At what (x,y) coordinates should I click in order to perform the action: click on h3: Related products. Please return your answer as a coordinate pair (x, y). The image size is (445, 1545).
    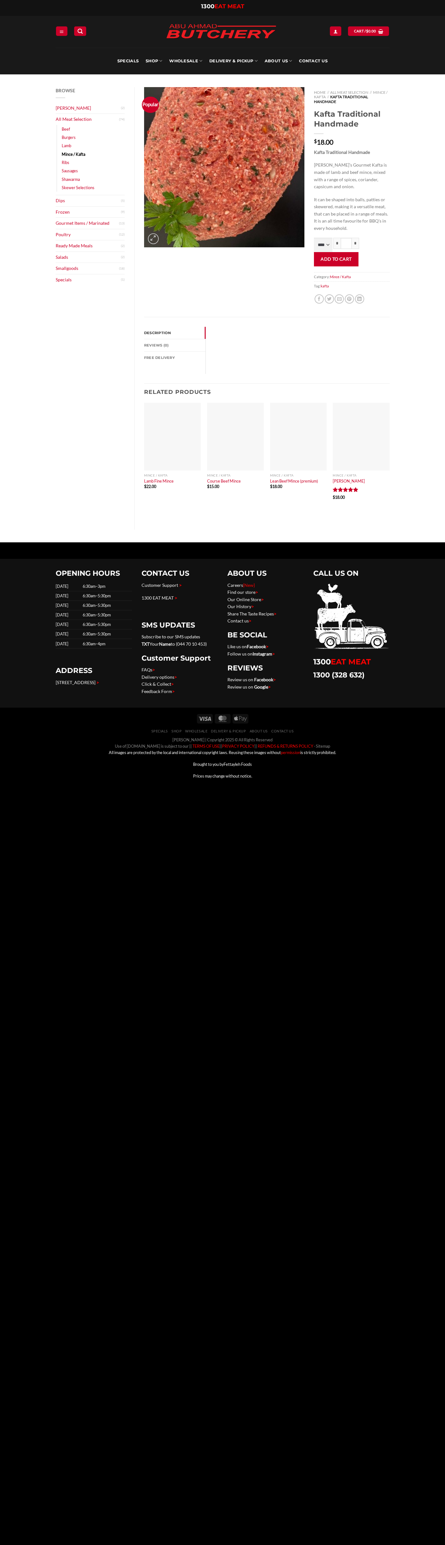
    Looking at the image, I should click on (267, 392).